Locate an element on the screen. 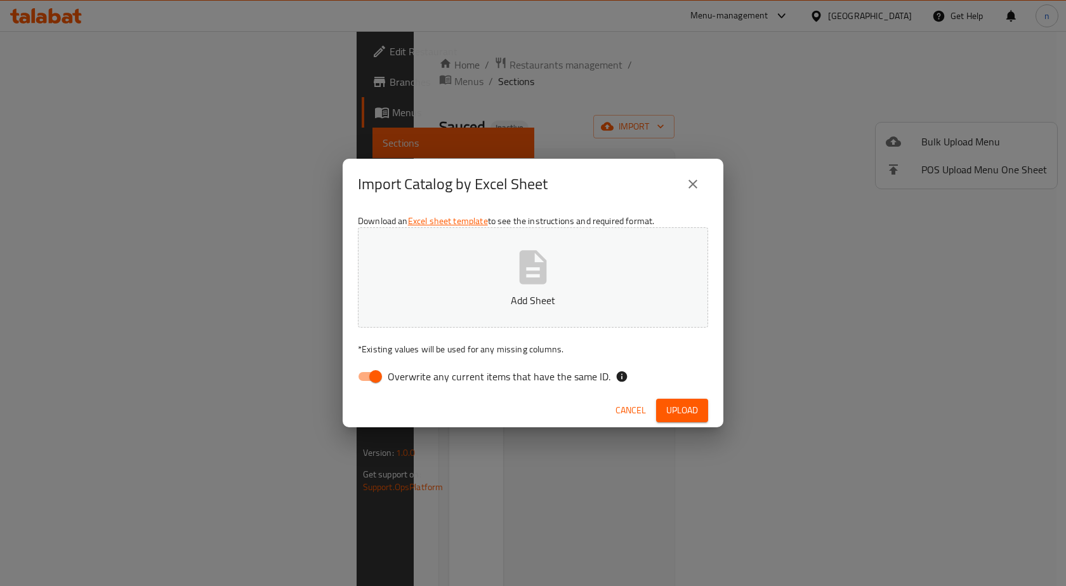 This screenshot has height=586, width=1066. p: Existing values will be used for any missing columns. is located at coordinates (533, 349).